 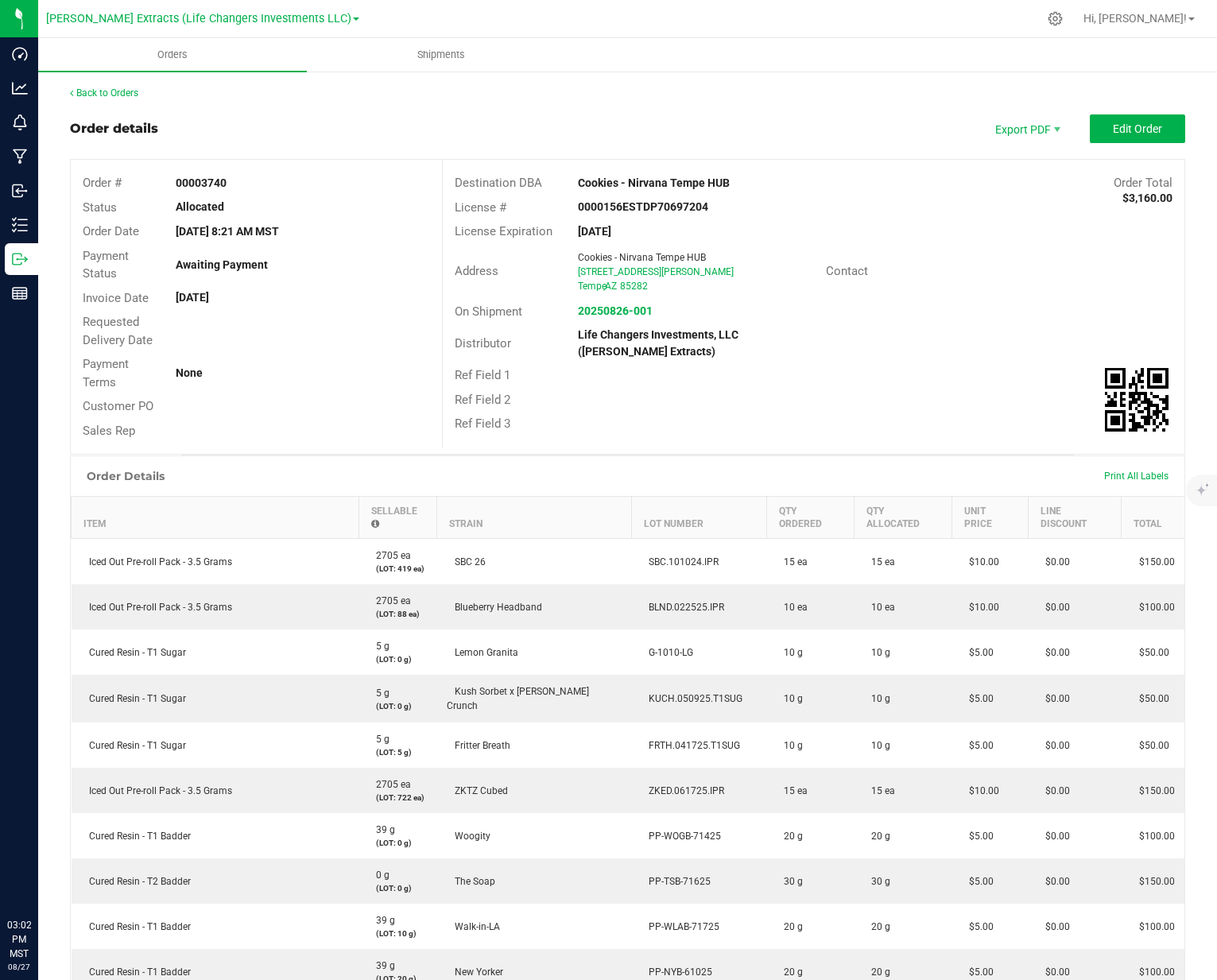 What do you see at coordinates (200, 207) in the screenshot?
I see `strong: Allocated` at bounding box center [200, 207].